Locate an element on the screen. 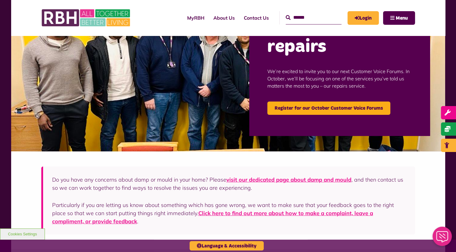  button: Navigation is located at coordinates (399, 18).